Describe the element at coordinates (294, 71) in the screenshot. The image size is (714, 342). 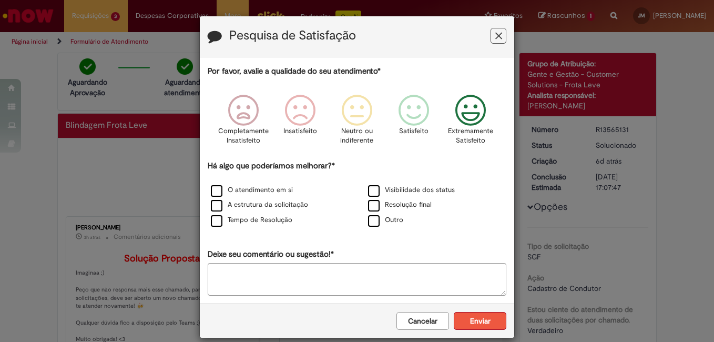
I see `label: Por favor, avalie a qualidade do seu atendimento*` at that location.